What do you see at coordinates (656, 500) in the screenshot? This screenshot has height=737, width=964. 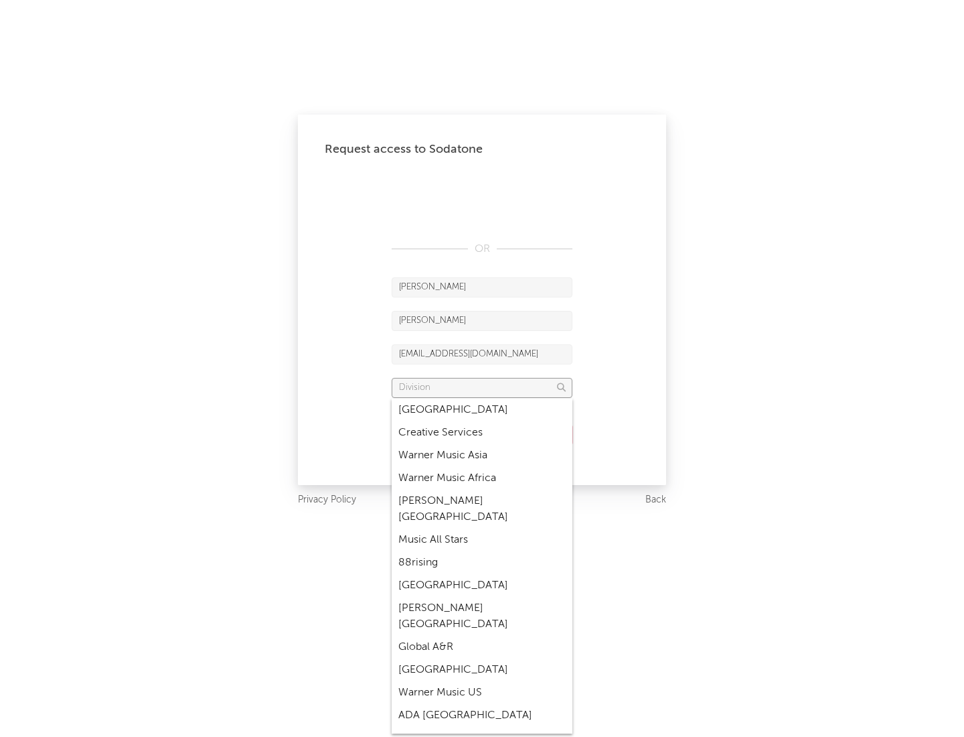 I see `a: Back` at bounding box center [656, 500].